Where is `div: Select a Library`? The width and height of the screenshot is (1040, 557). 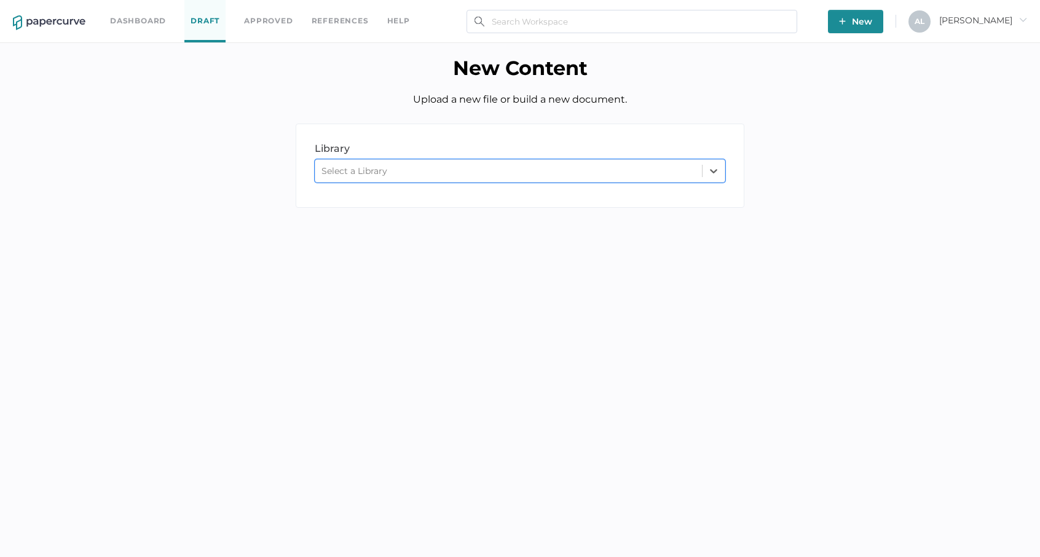
div: Select a Library is located at coordinates (354, 171).